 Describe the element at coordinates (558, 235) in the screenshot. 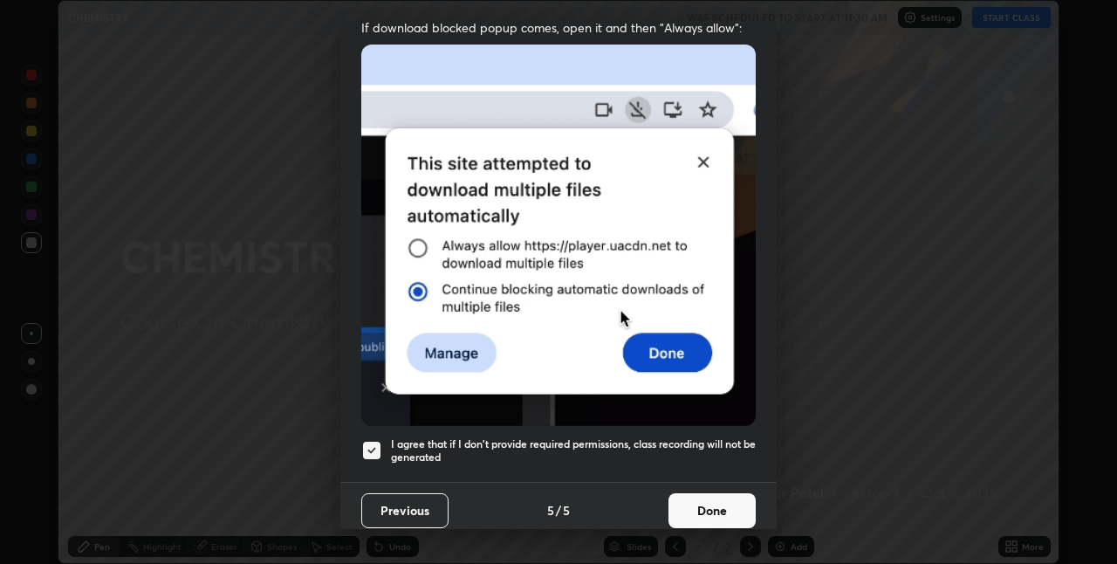

I see `img: downloads-permission-blocked.gif` at that location.